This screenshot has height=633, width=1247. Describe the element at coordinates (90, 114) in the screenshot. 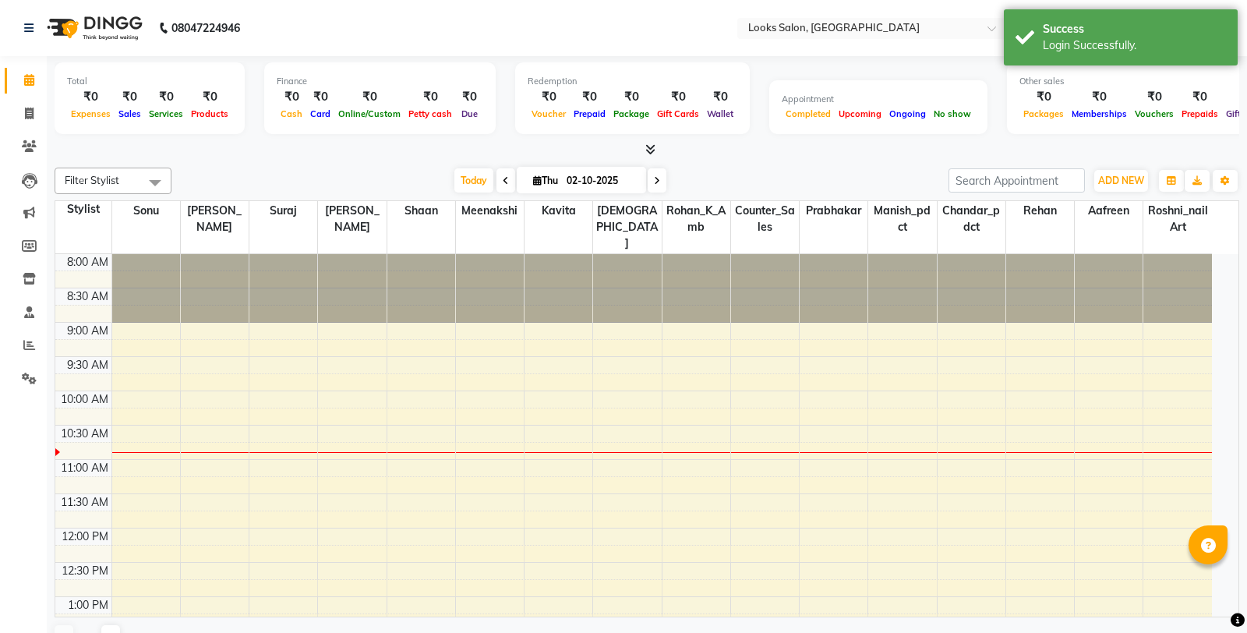

I see `span: Expenses` at that location.